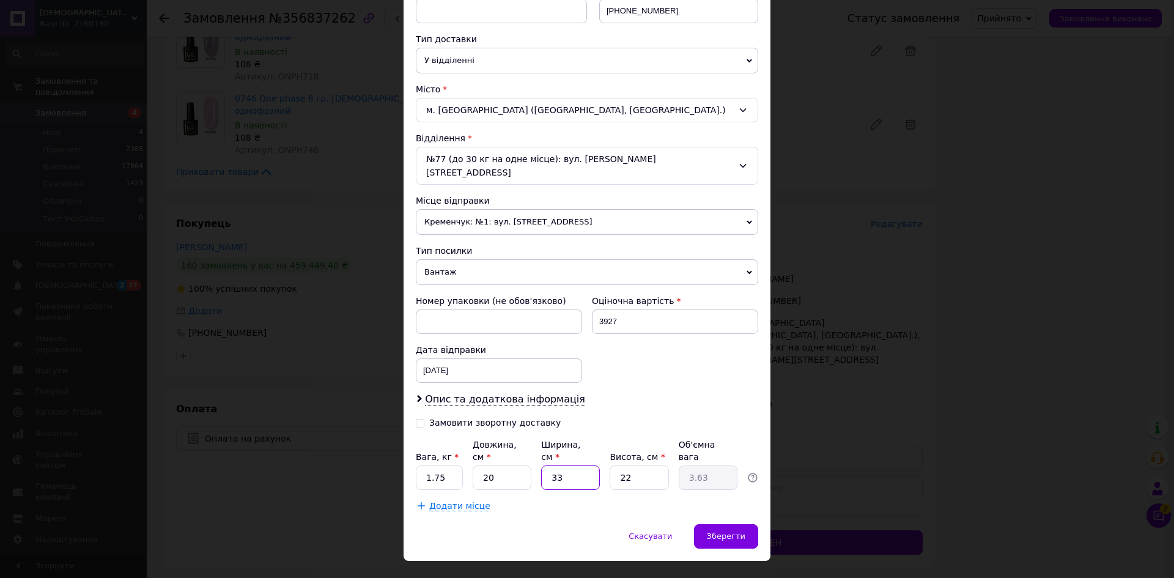 This screenshot has height=578, width=1174. What do you see at coordinates (587, 272) in the screenshot?
I see `span: Вантаж` at bounding box center [587, 272].